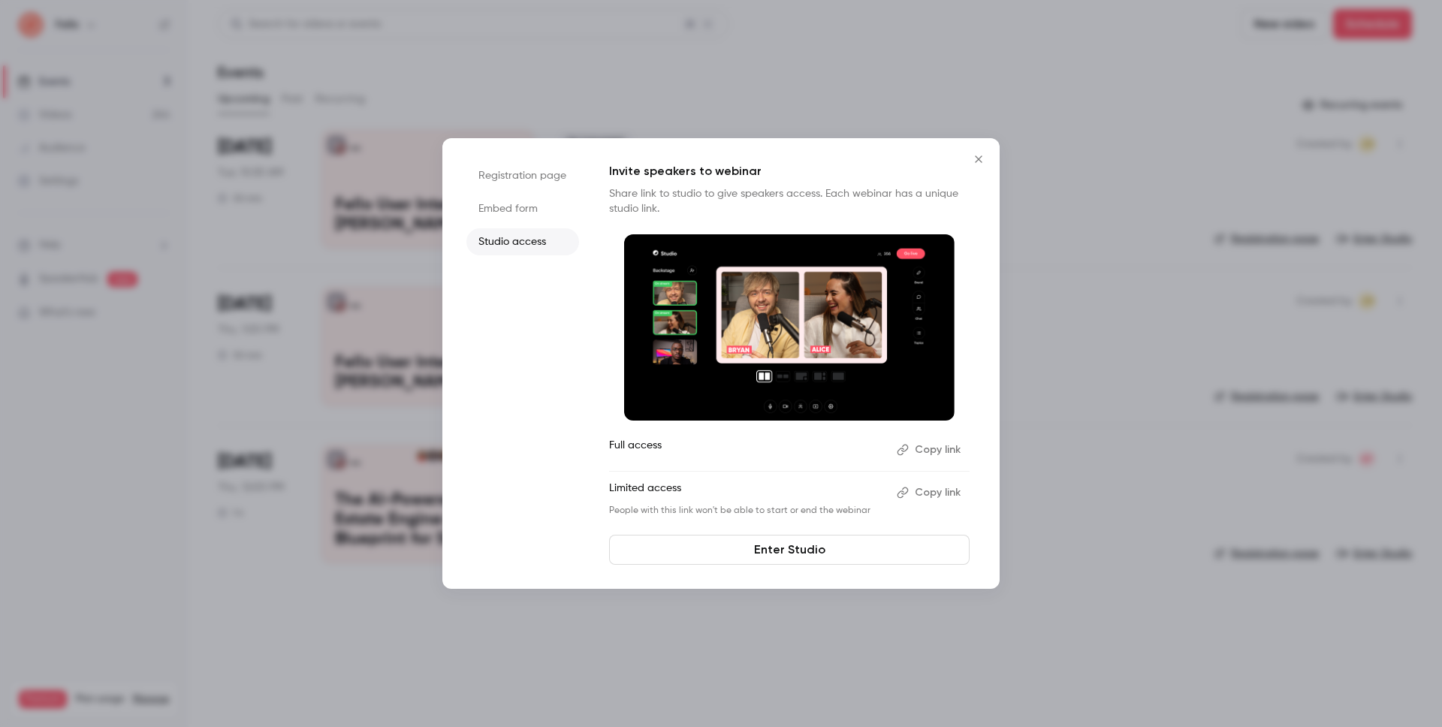 The image size is (1442, 727). Describe the element at coordinates (789, 327) in the screenshot. I see `img: Invite speakers to webinar` at that location.